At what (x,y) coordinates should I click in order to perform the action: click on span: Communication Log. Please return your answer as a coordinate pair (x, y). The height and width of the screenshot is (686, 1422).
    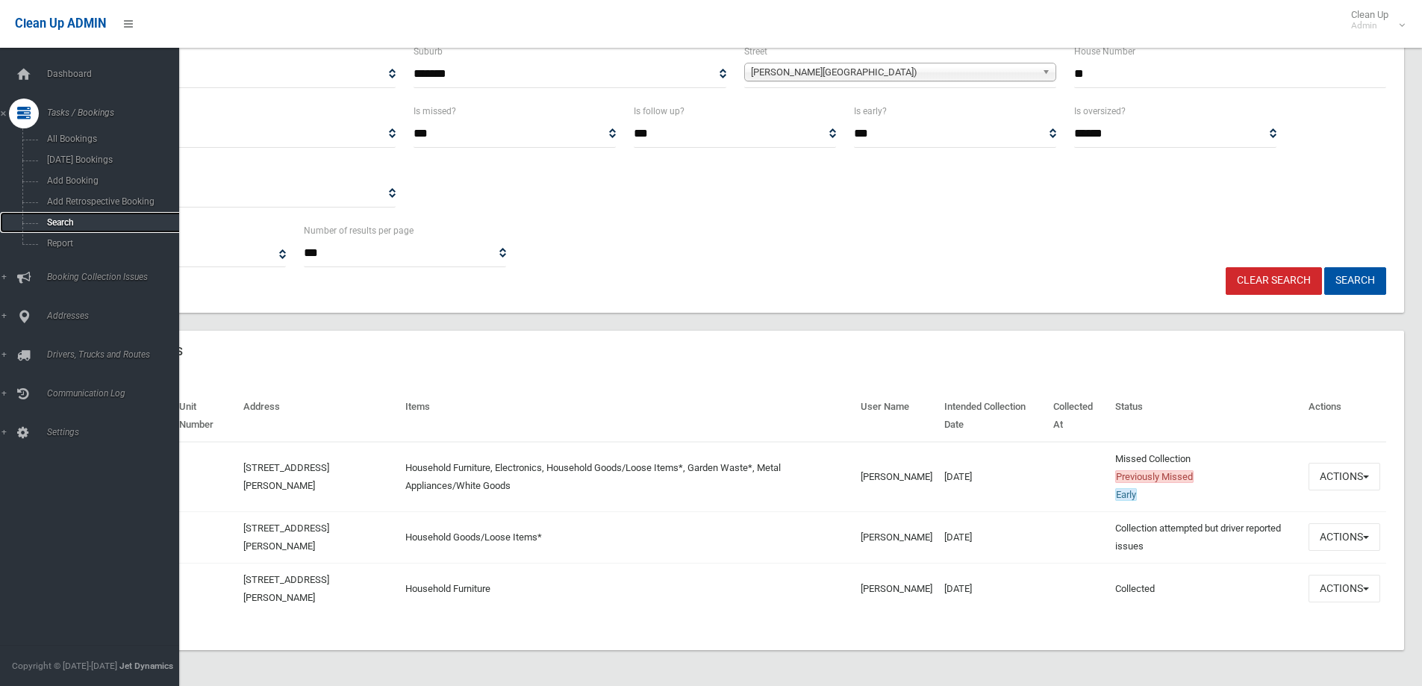
    Looking at the image, I should click on (116, 393).